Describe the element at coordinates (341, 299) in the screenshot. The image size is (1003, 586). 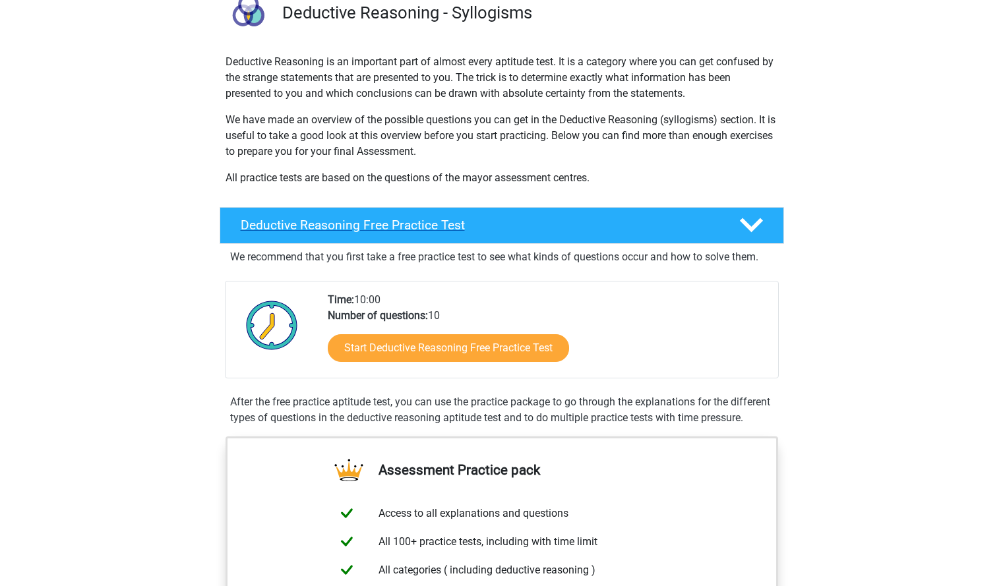
I see `b: Time:` at that location.